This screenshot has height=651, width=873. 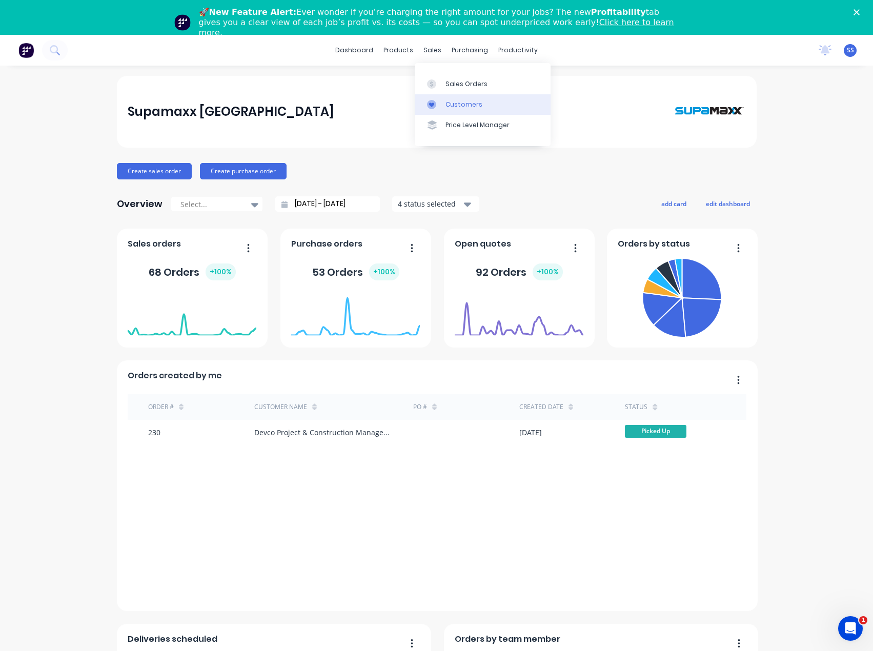 I want to click on img: Profile image for Team, so click(x=182, y=23).